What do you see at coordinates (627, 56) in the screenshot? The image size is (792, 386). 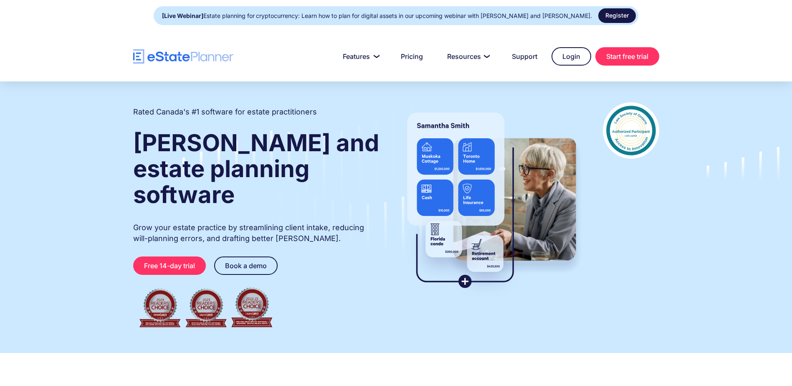 I see `a: Start free trial` at bounding box center [627, 56].